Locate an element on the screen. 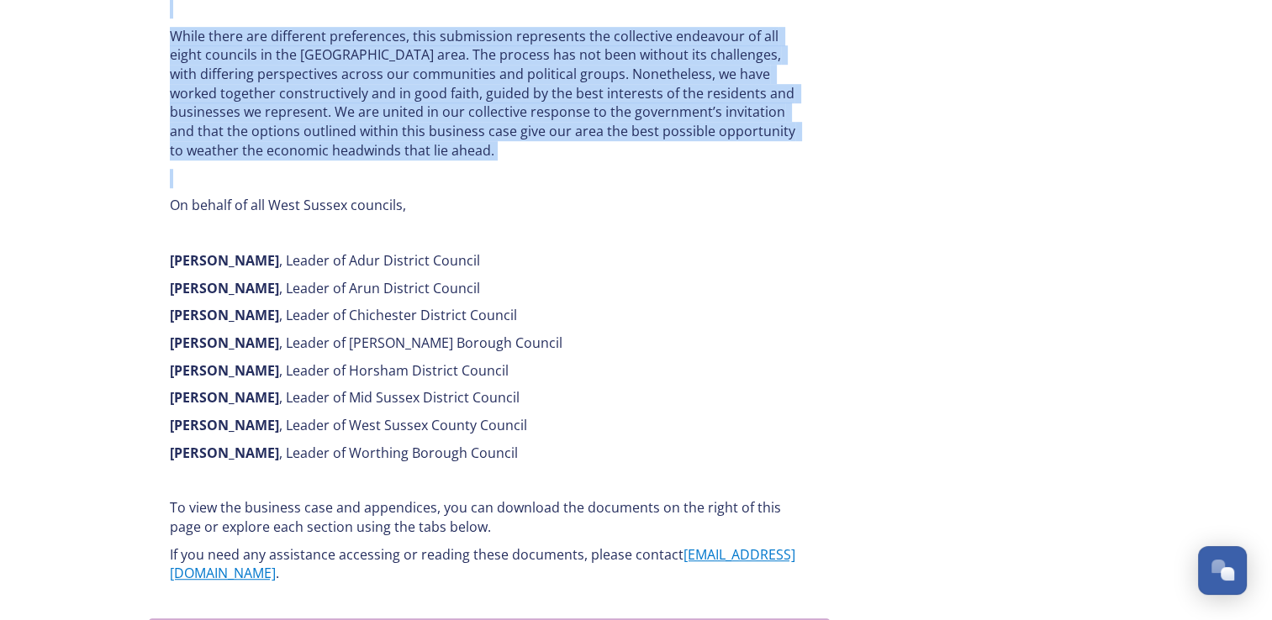  p: To view the business case and appendices, you can download the documents on the right of this pag... is located at coordinates (489, 517).